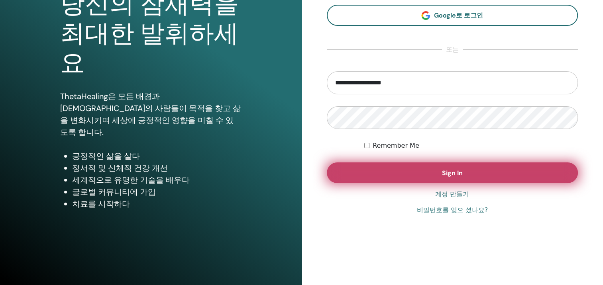 This screenshot has width=603, height=285. What do you see at coordinates (452, 50) in the screenshot?
I see `span: 또는` at bounding box center [452, 50].